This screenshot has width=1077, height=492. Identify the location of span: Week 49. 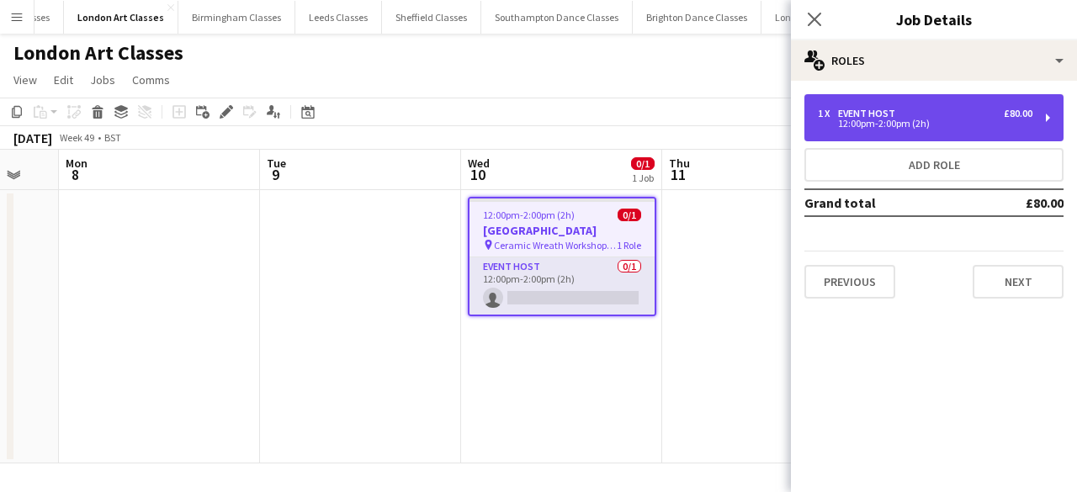
(77, 137).